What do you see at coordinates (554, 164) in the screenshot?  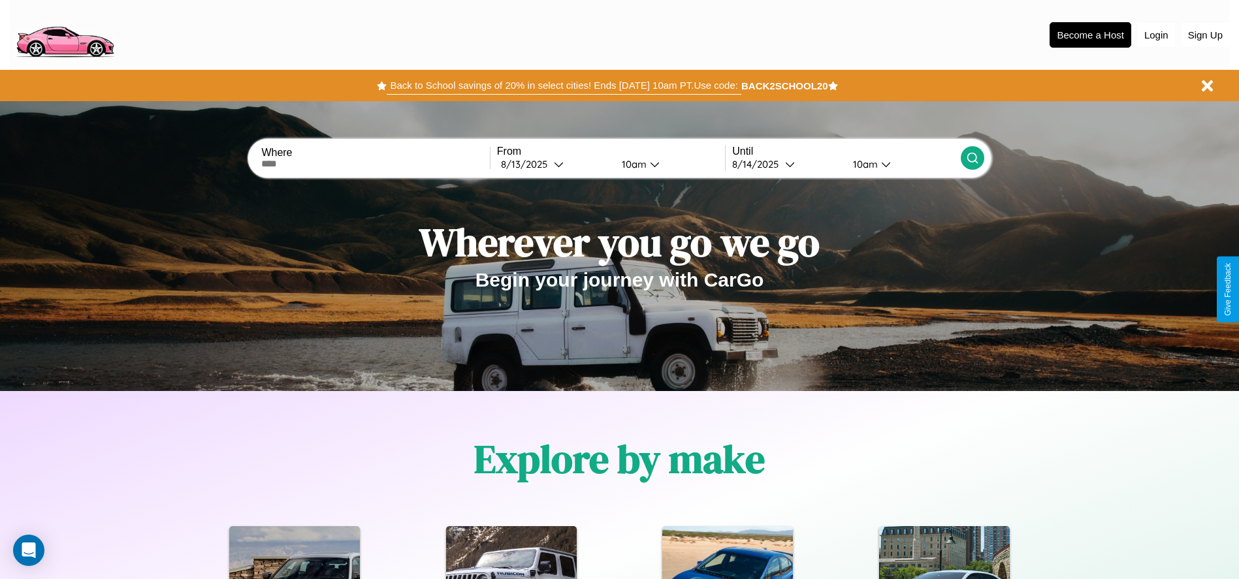 I see `button: 8/13/2025` at bounding box center [554, 164].